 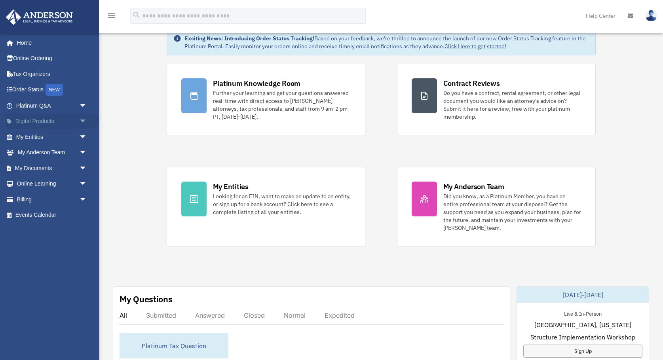 I want to click on div: Closed, so click(x=254, y=315).